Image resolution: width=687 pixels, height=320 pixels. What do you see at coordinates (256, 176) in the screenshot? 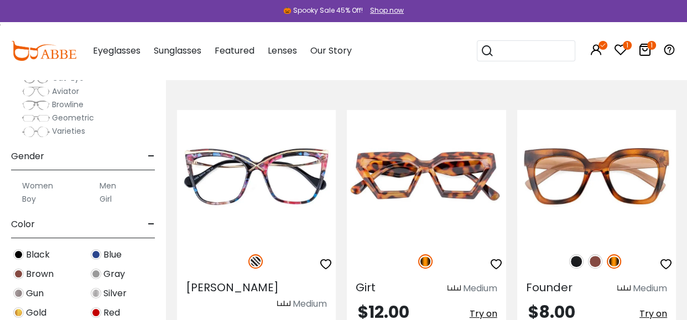
I see `a: Pattern Mead - Acetate,Metal ,Universal Bridge Fit` at bounding box center [256, 176].